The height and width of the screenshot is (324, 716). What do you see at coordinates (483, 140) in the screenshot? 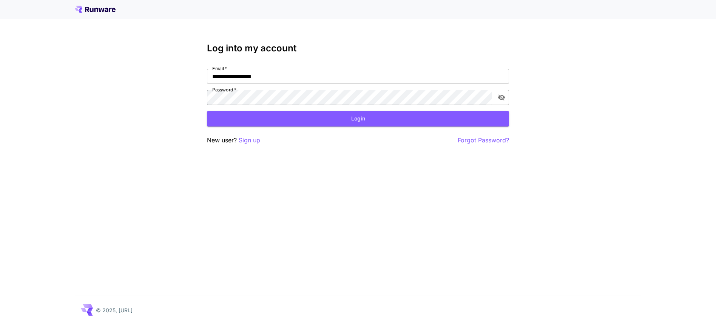
I see `button: Forgot Password?` at bounding box center [483, 140].